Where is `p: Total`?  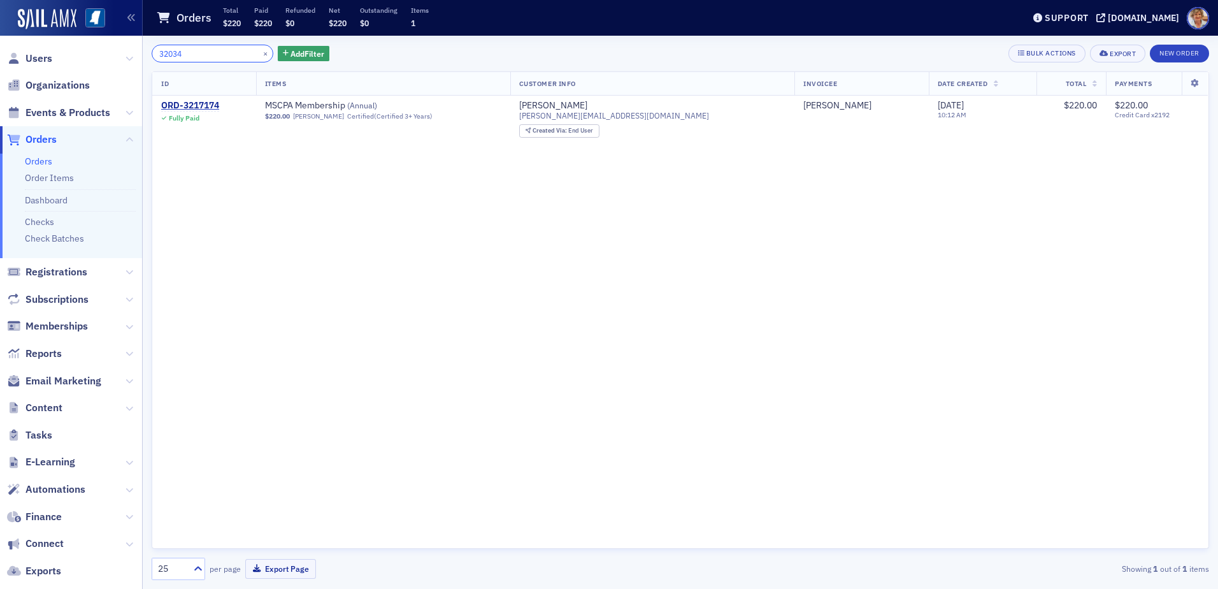 p: Total is located at coordinates (232, 10).